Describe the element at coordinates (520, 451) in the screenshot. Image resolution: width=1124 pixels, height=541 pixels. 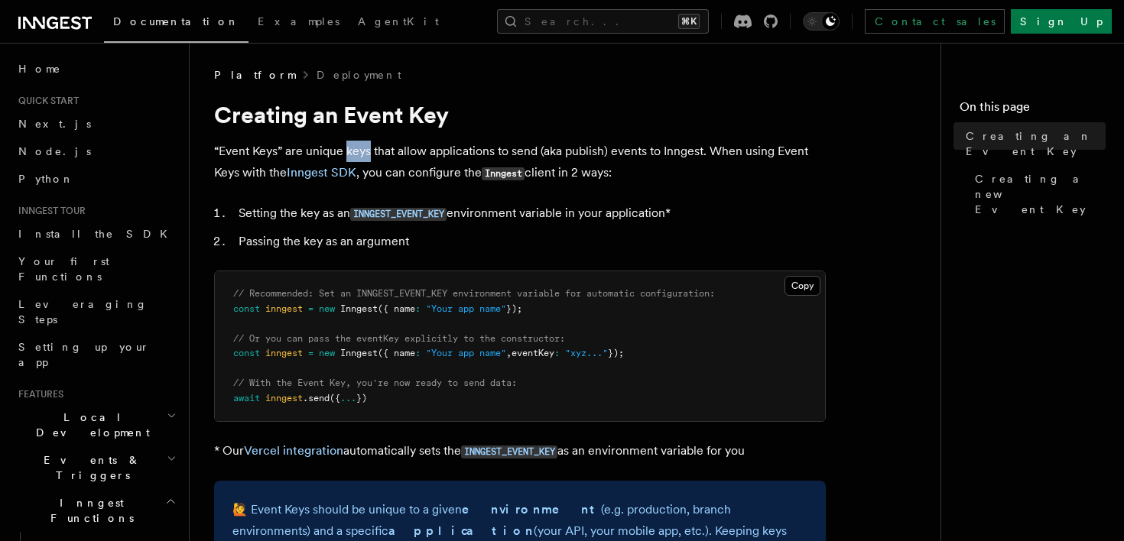
I see `p: * Our automatically sets the as an environment variable for you` at that location.